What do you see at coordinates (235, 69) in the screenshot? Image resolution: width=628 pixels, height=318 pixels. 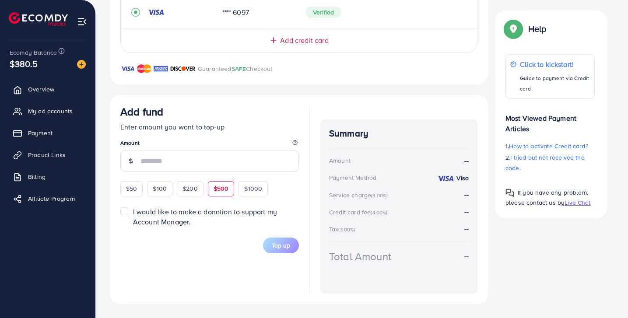 I see `p: Guaranteed Checkout` at bounding box center [235, 69].